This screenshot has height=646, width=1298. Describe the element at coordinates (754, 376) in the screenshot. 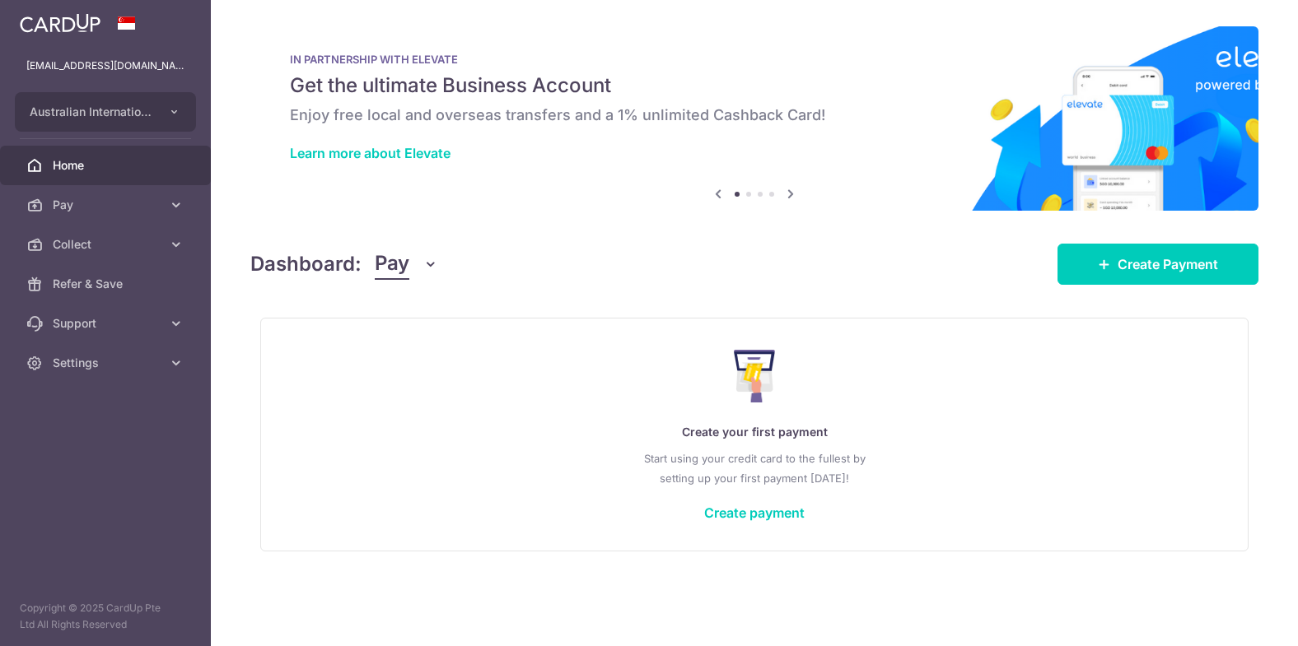

I see `img: Make Payment` at that location.